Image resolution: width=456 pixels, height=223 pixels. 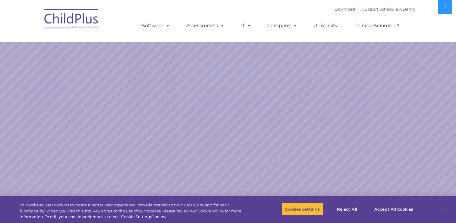 What do you see at coordinates (447, 209) in the screenshot?
I see `button: Close` at bounding box center [447, 209].